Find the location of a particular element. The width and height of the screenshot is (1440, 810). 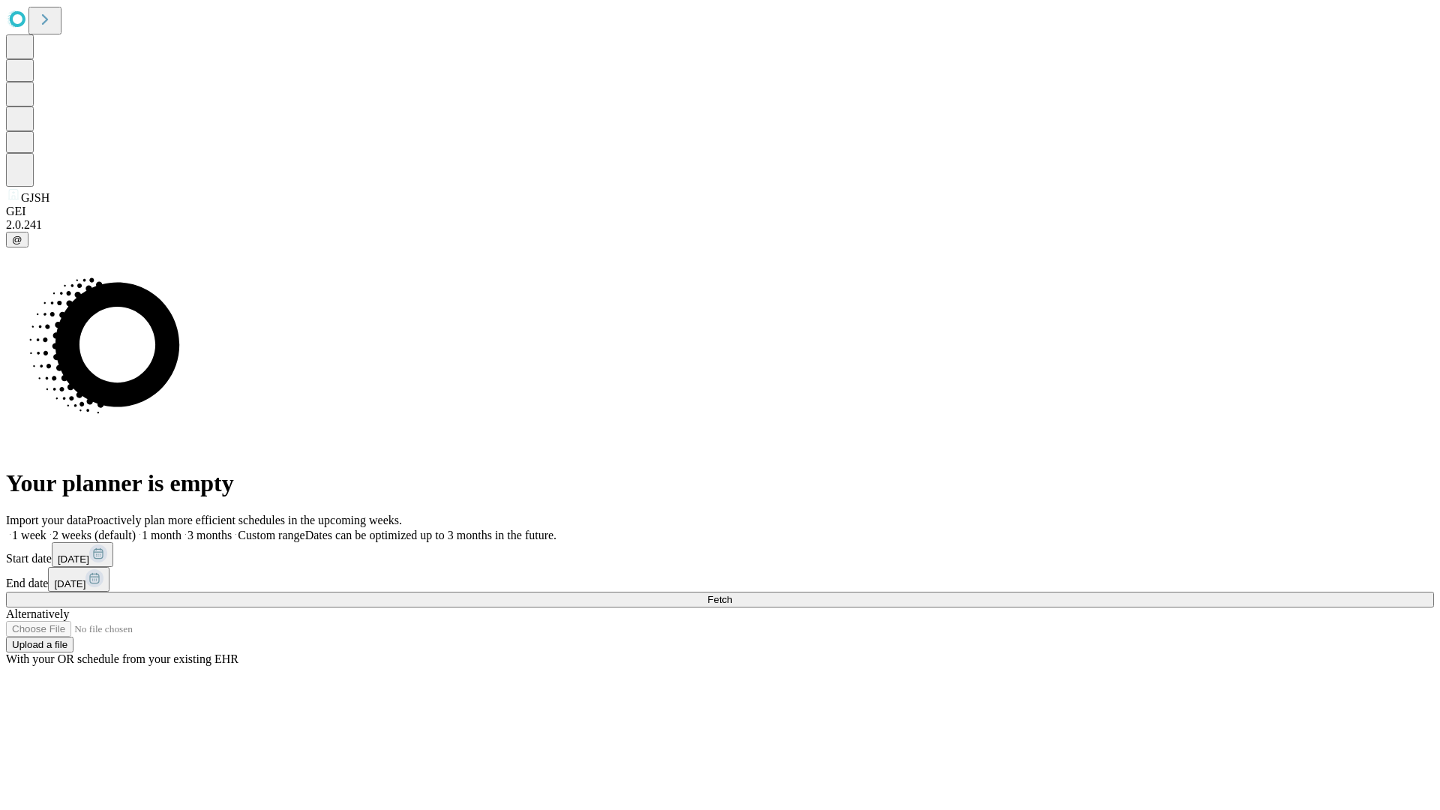

div: GEI is located at coordinates (720, 212).